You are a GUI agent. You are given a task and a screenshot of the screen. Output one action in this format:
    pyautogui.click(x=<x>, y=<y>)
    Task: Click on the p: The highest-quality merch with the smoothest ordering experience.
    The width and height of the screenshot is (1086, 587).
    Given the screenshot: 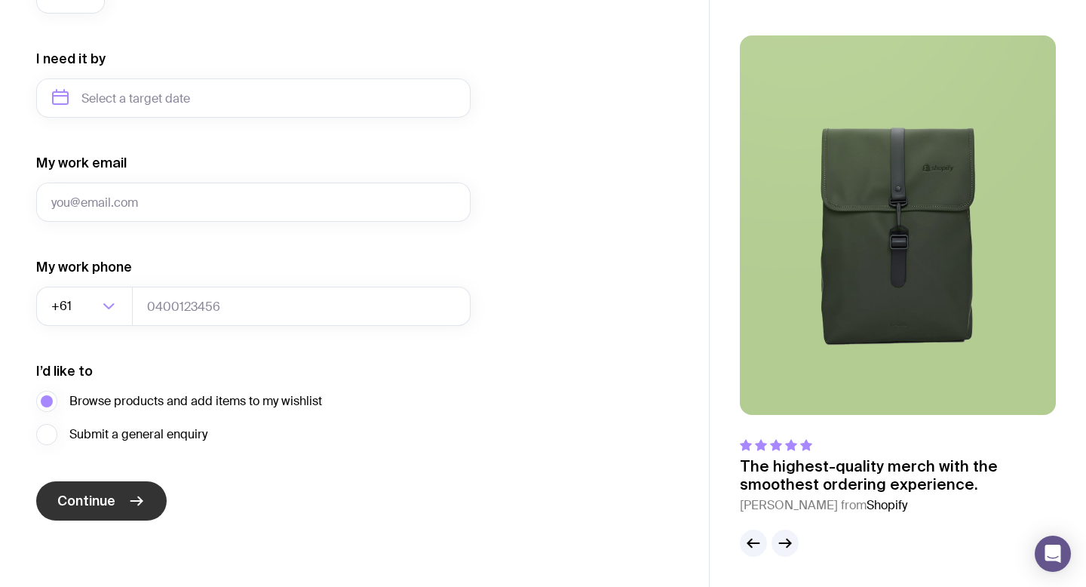 What is the action you would take?
    pyautogui.click(x=898, y=475)
    